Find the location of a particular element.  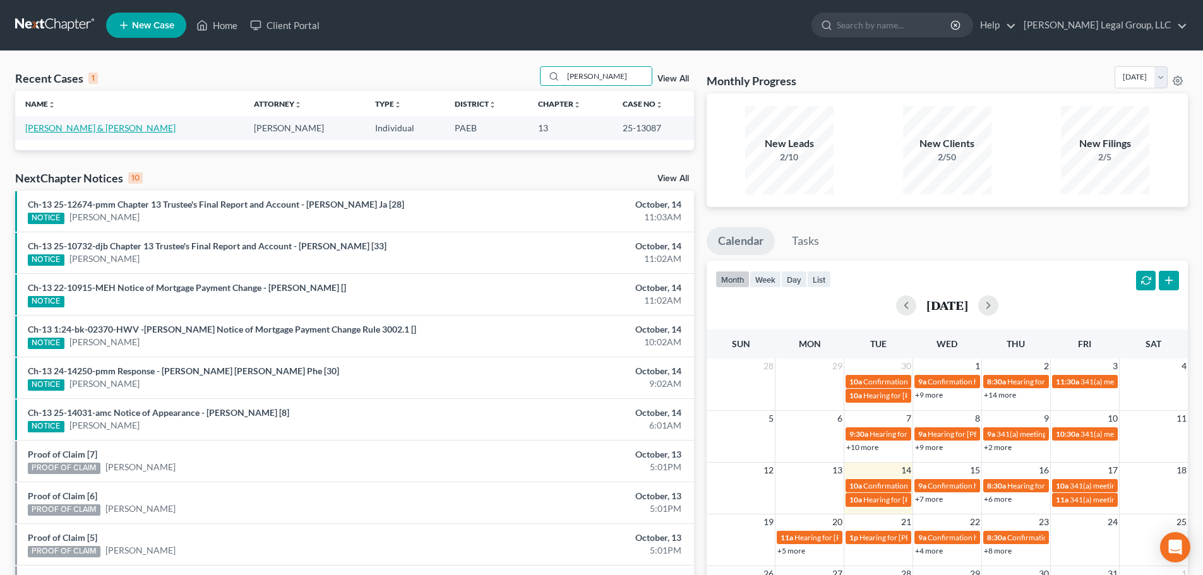

span: Tue is located at coordinates (879, 344).